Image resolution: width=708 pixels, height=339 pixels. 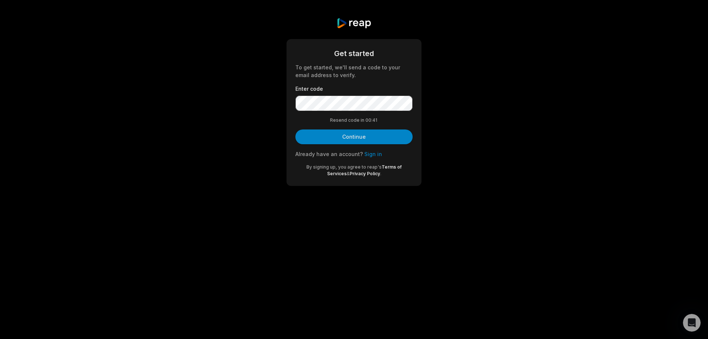 What do you see at coordinates (354, 88) in the screenshot?
I see `label: Enter code` at bounding box center [354, 88].